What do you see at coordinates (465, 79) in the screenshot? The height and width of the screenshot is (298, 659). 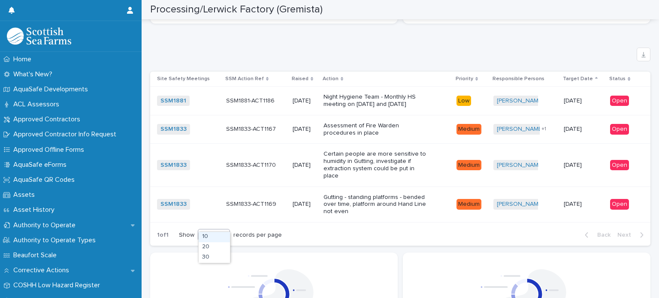 I see `p: Priority` at bounding box center [465, 79].